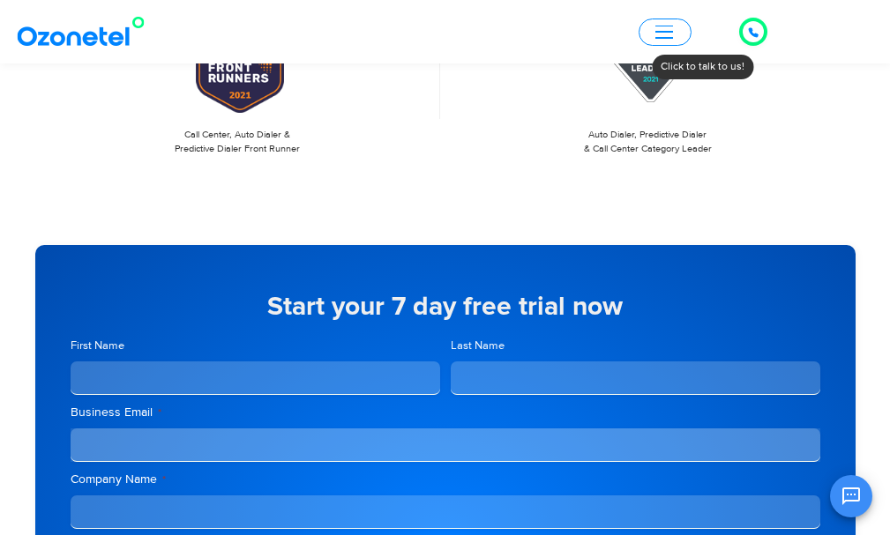 This screenshot has height=535, width=890. I want to click on label: Company Name, so click(445, 480).